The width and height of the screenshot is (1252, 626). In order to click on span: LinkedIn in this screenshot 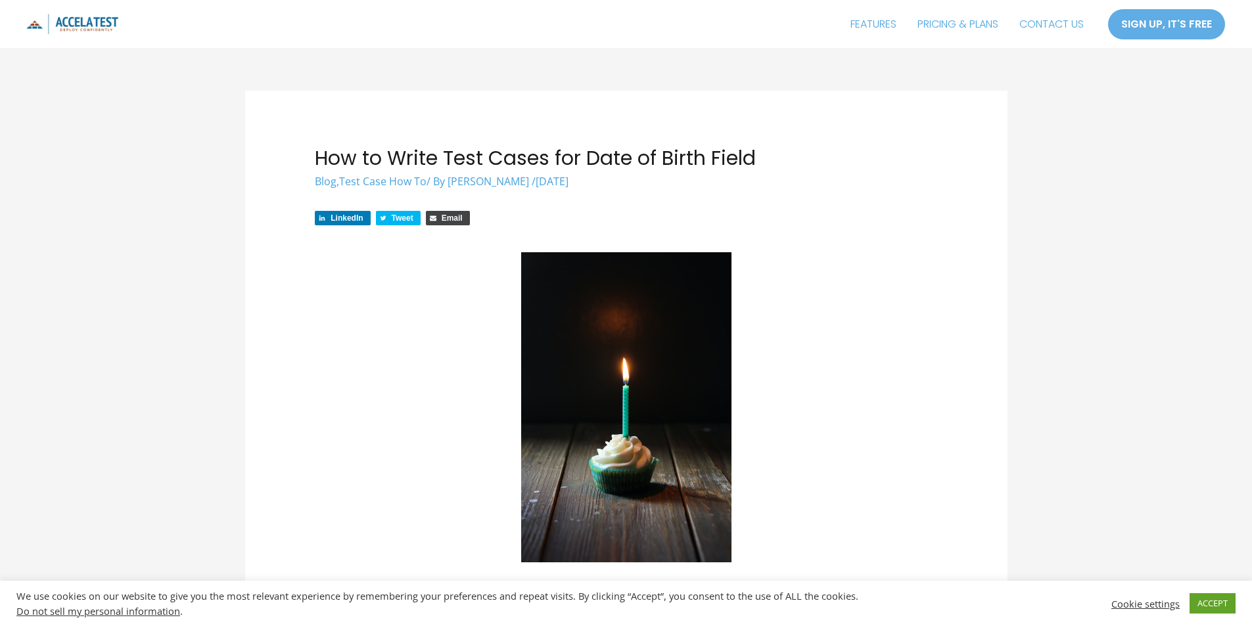, I will do `click(346, 218)`.